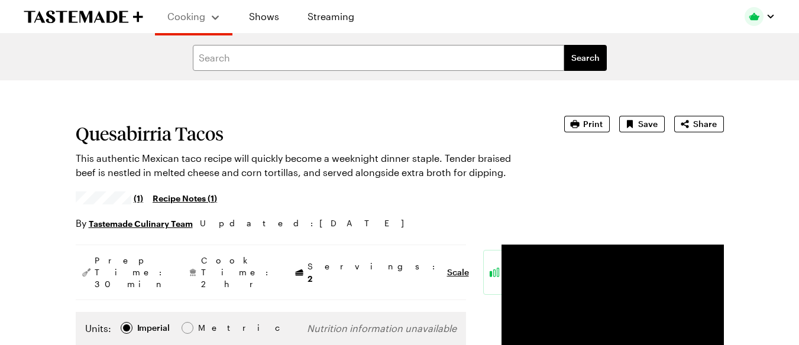 Image resolution: width=799 pixels, height=345 pixels. What do you see at coordinates (185, 198) in the screenshot?
I see `a: Recipe Notes (1)` at bounding box center [185, 198].